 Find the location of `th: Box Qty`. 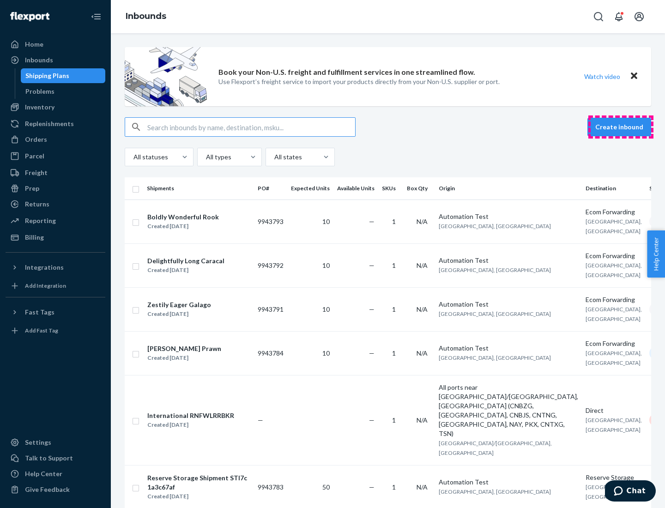

th: Box Qty is located at coordinates (419, 188).